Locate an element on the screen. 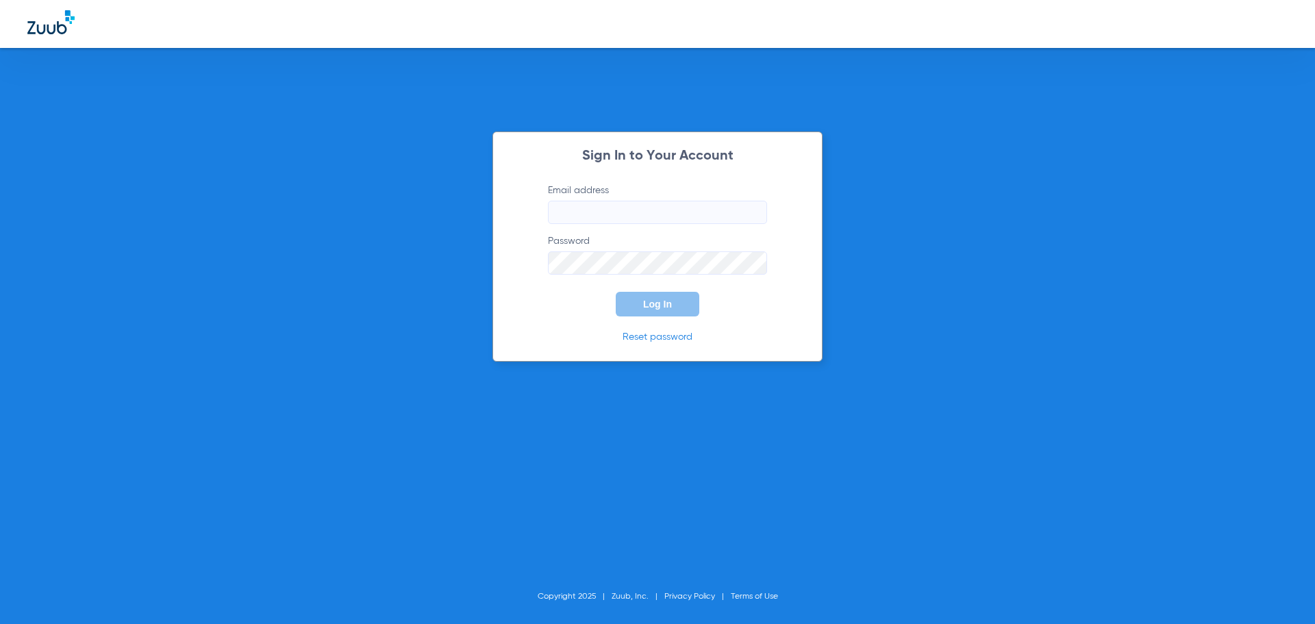 This screenshot has height=624, width=1315. li: Zuub, Inc. is located at coordinates (638, 596).